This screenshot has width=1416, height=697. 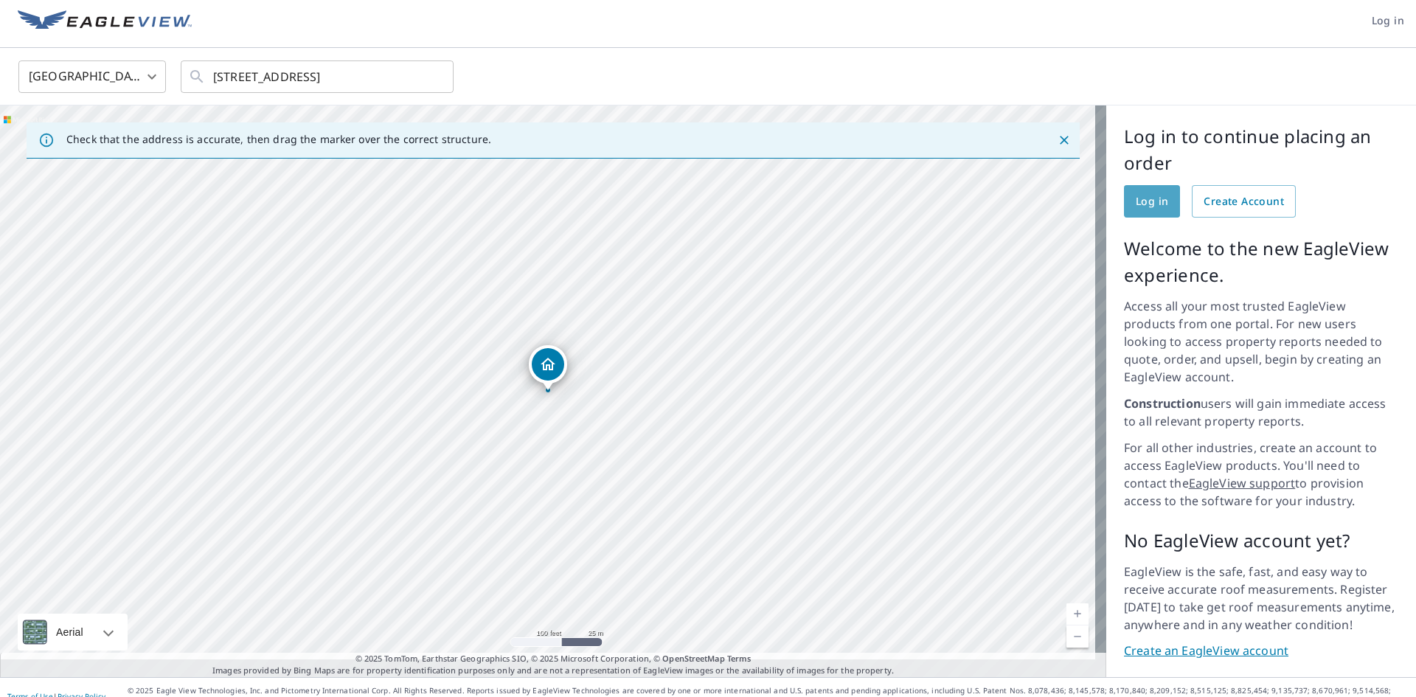 I want to click on p: Log in to continue placing an order, so click(x=1261, y=150).